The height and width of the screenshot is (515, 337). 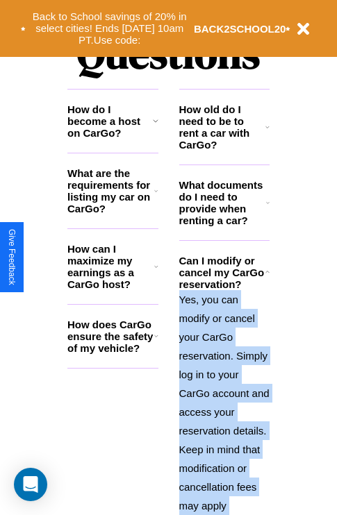 I want to click on h3: Can I modify or cancel my CarGo reservation?, so click(x=222, y=272).